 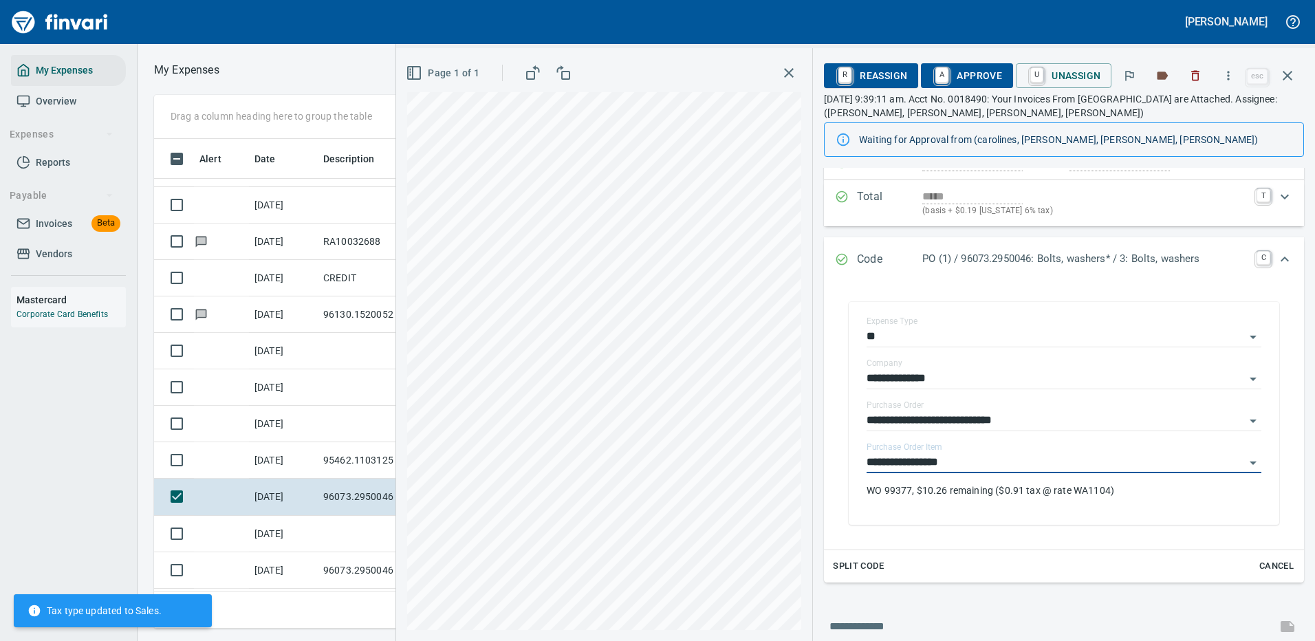 I want to click on nav: breadcrumb, so click(x=186, y=70).